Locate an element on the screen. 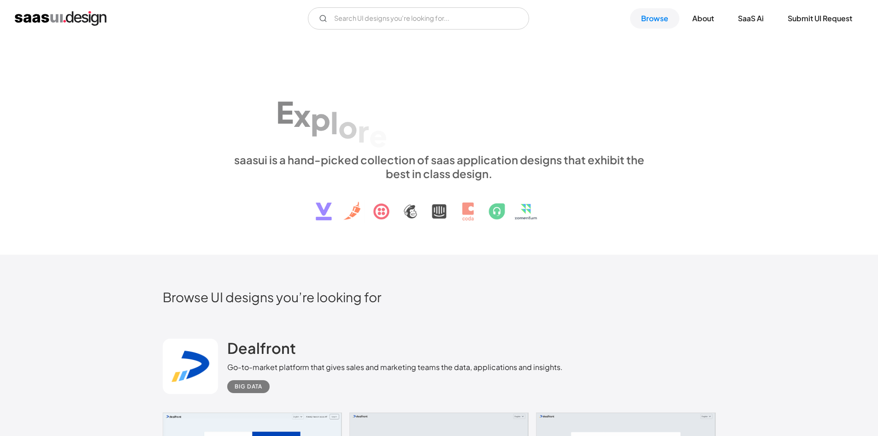  div: r is located at coordinates (363, 130).